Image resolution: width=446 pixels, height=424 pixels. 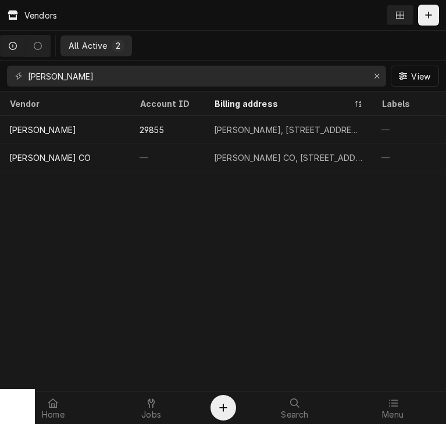 What do you see at coordinates (53, 415) in the screenshot?
I see `span: Home` at bounding box center [53, 415].